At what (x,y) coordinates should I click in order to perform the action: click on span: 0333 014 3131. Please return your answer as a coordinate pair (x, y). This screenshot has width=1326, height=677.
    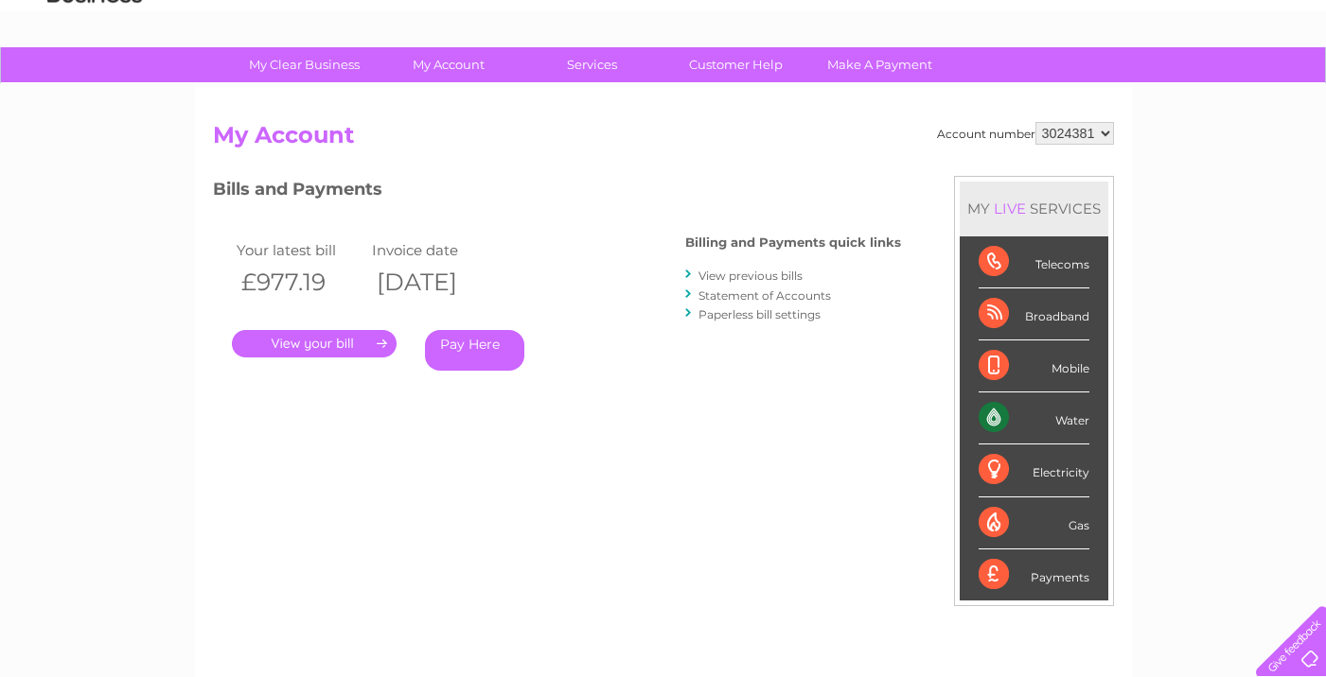
    Looking at the image, I should click on (1034, 21).